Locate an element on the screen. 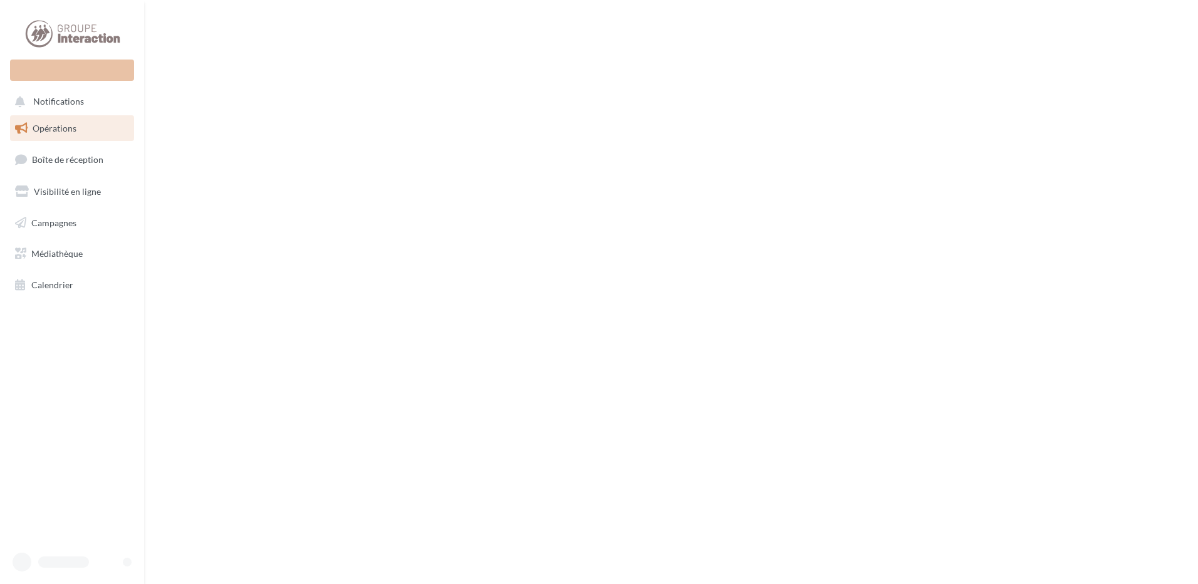 The image size is (1198, 584). span: Médiathèque is located at coordinates (57, 253).